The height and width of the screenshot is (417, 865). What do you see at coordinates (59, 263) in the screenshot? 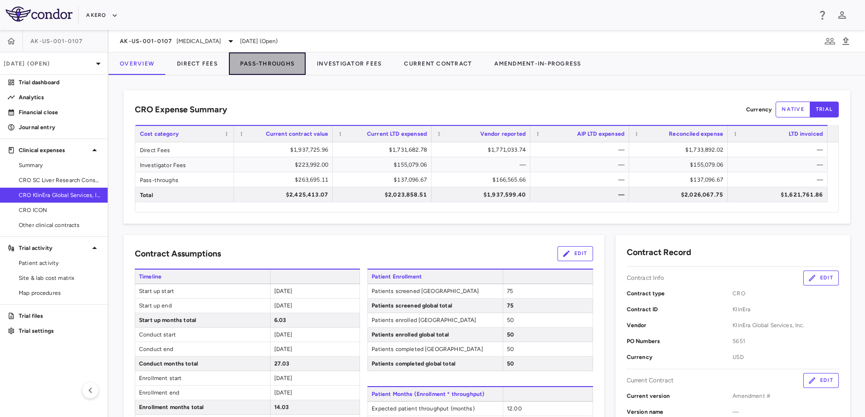
I see `span: Patient activity` at bounding box center [59, 263].